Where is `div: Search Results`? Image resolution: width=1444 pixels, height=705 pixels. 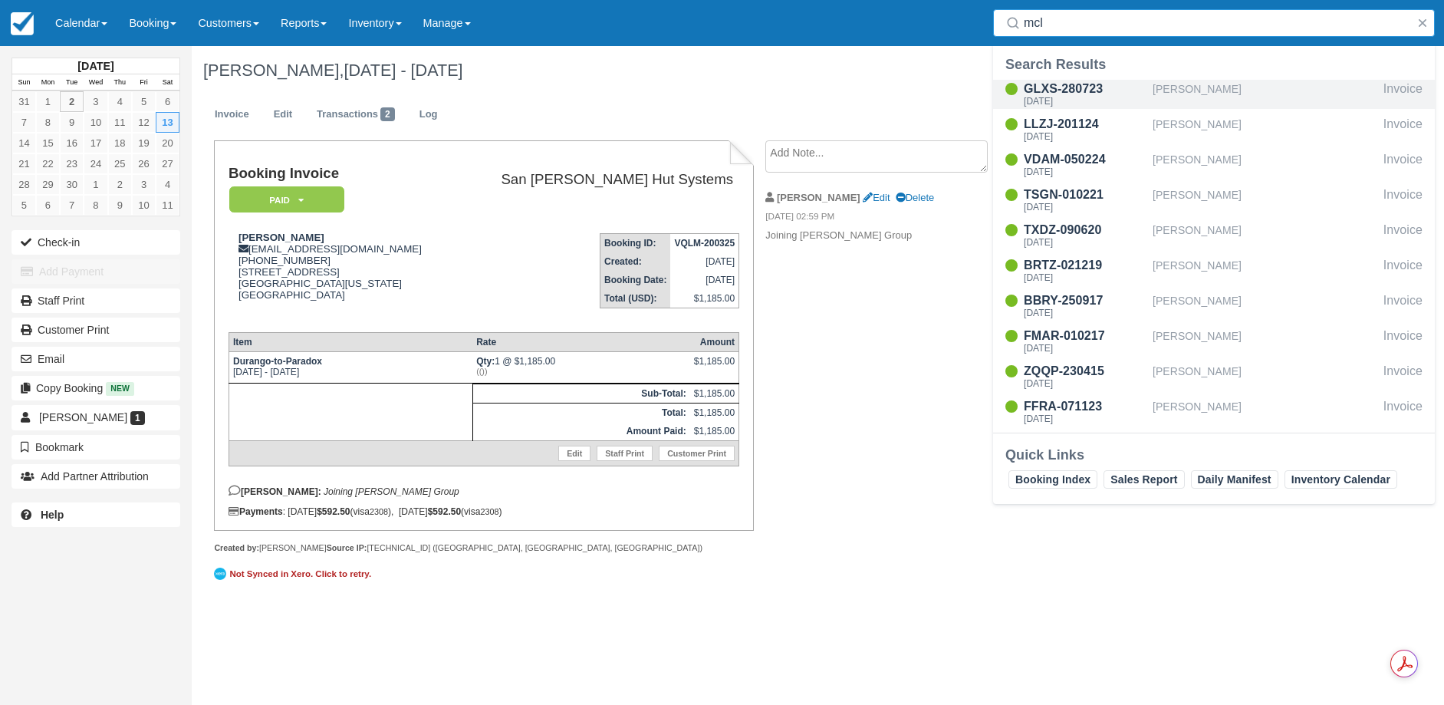 div: Search Results is located at coordinates (1214, 64).